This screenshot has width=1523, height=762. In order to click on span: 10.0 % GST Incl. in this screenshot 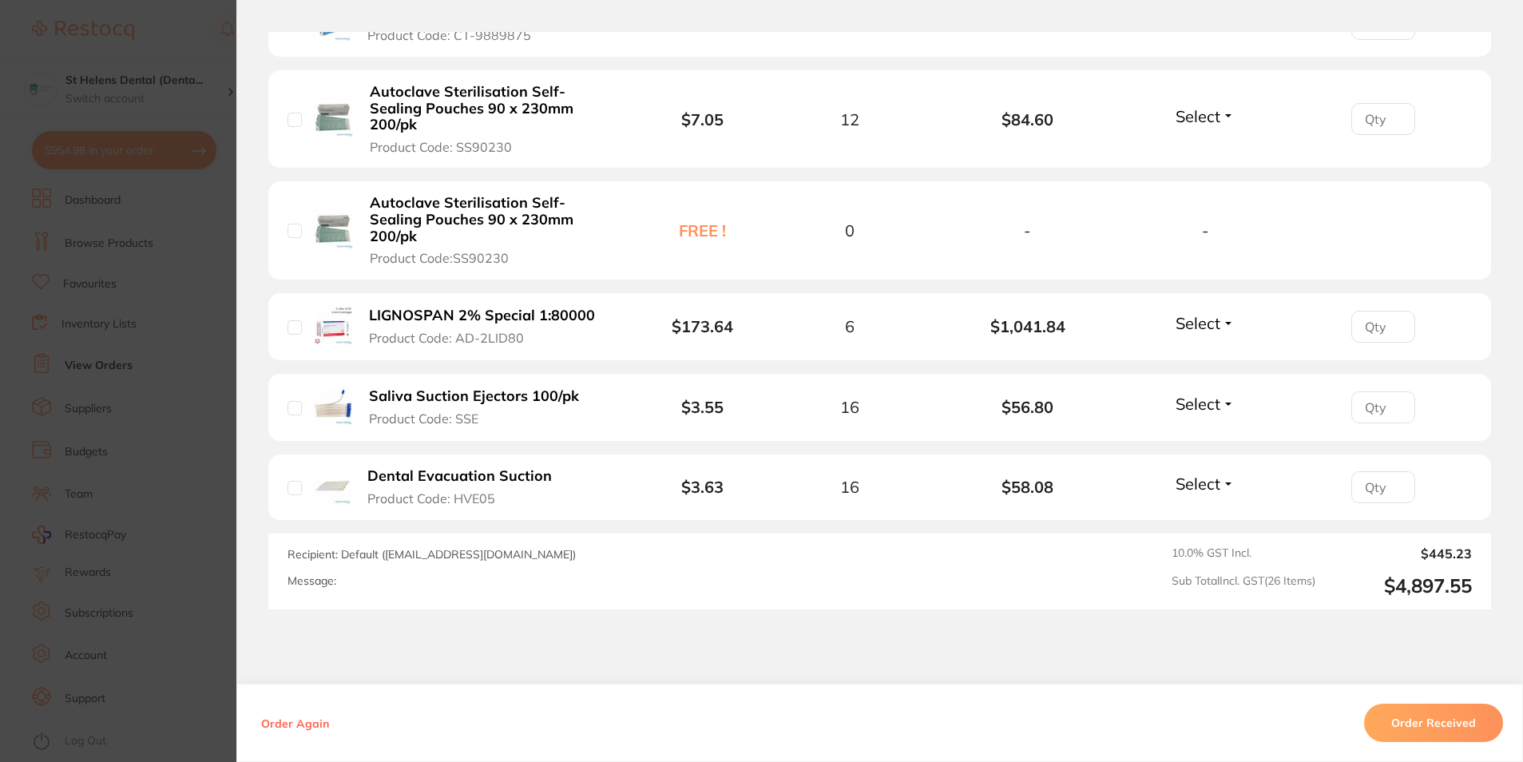, I will do `click(1244, 554)`.